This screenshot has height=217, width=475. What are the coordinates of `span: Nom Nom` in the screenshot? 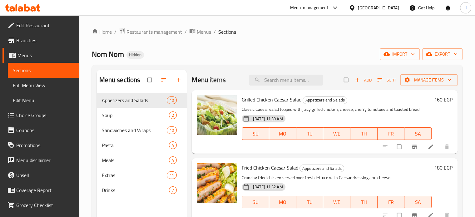 It's located at (108, 54).